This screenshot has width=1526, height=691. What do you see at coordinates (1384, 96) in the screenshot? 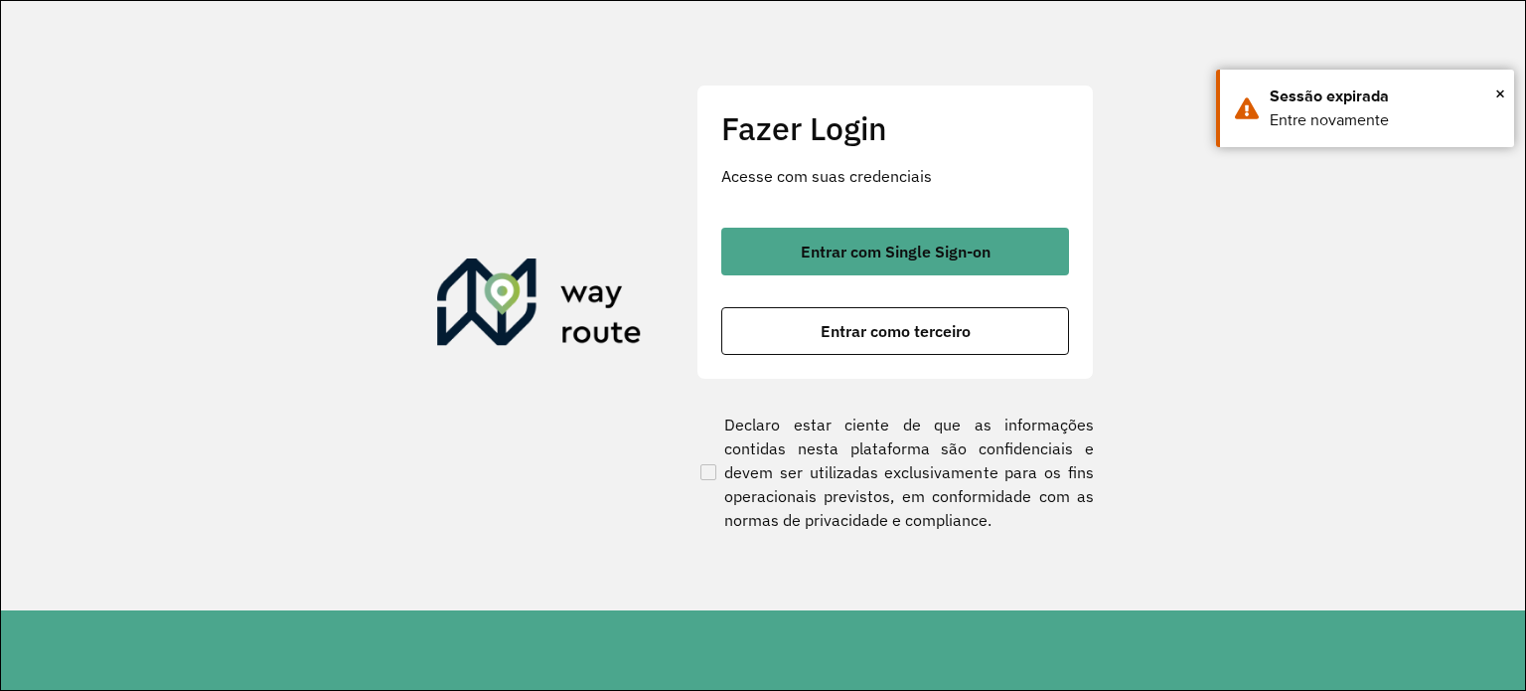
I see `div: Sessão expirada` at bounding box center [1384, 96].